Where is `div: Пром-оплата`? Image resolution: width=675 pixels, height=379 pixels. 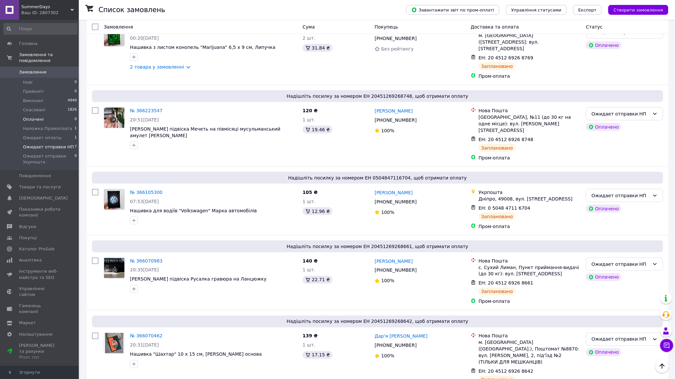 div: Пром-оплата is located at coordinates (530, 158).